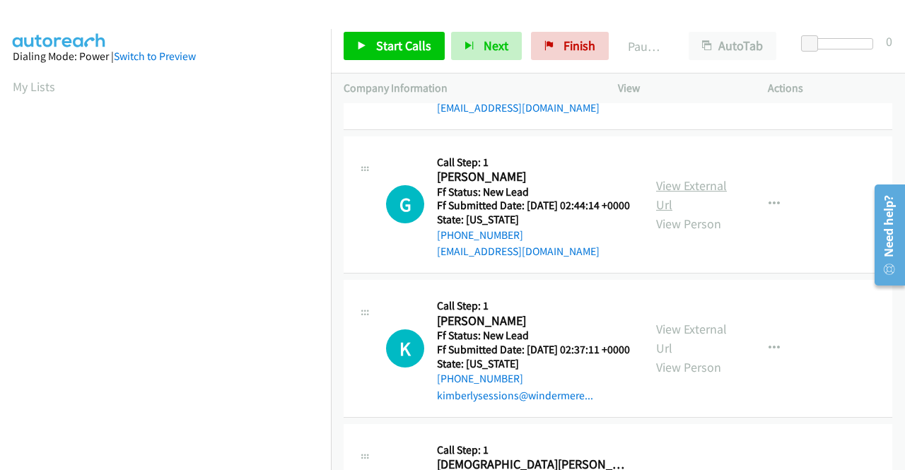  What do you see at coordinates (570, 46) in the screenshot?
I see `a: Finish` at bounding box center [570, 46].